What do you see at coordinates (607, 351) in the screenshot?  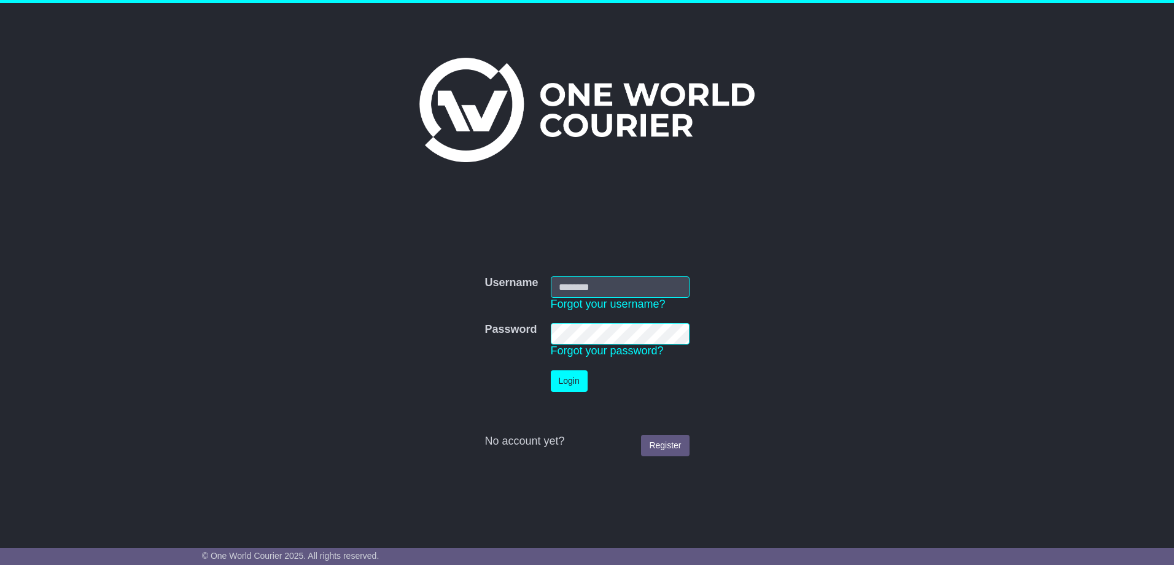 I see `a: Forgot your password?` at bounding box center [607, 351].